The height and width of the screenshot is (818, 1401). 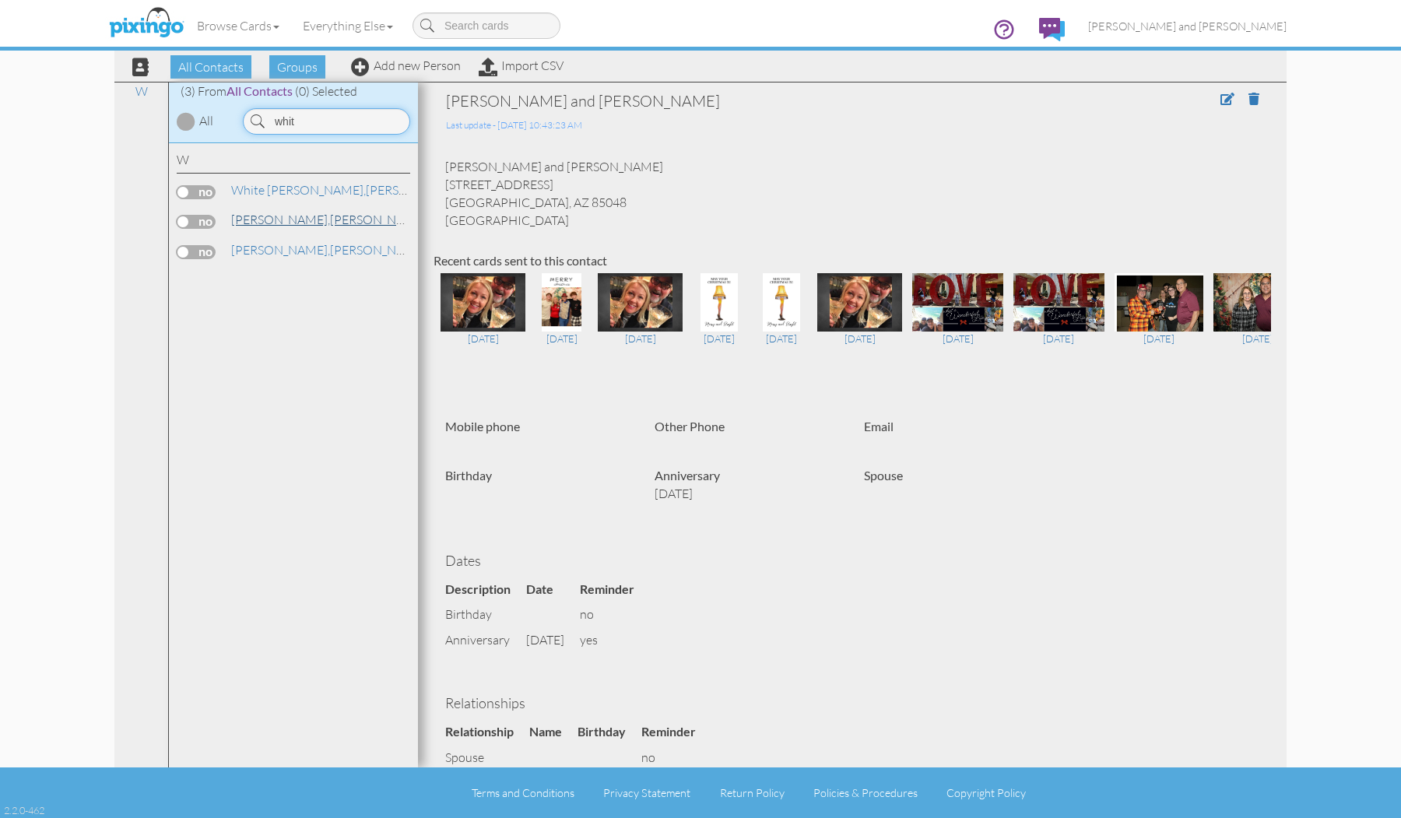 What do you see at coordinates (326, 91) in the screenshot?
I see `span: (0) Selected` at bounding box center [326, 91].